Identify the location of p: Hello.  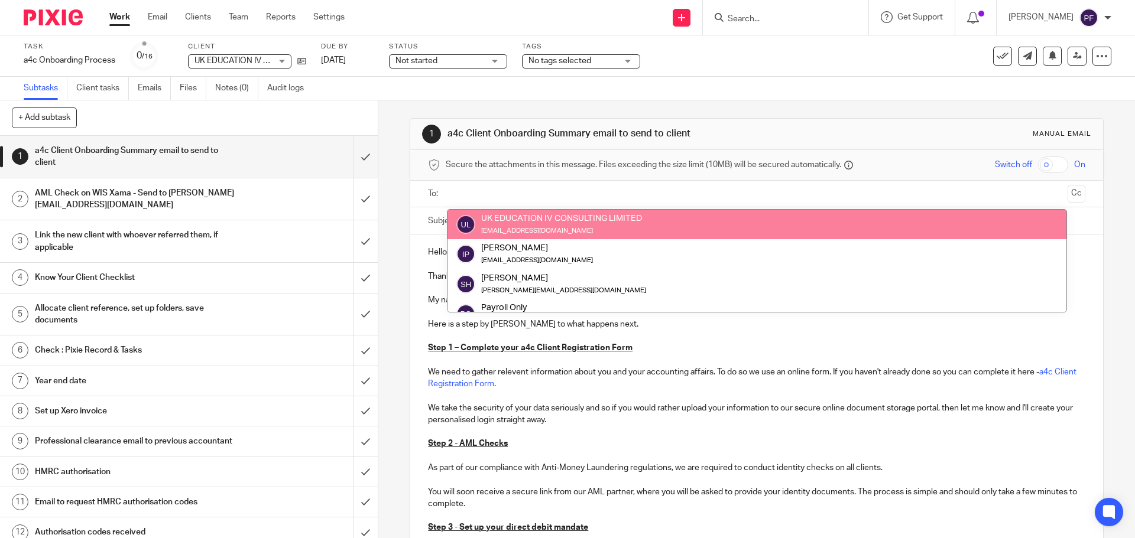
(756, 252).